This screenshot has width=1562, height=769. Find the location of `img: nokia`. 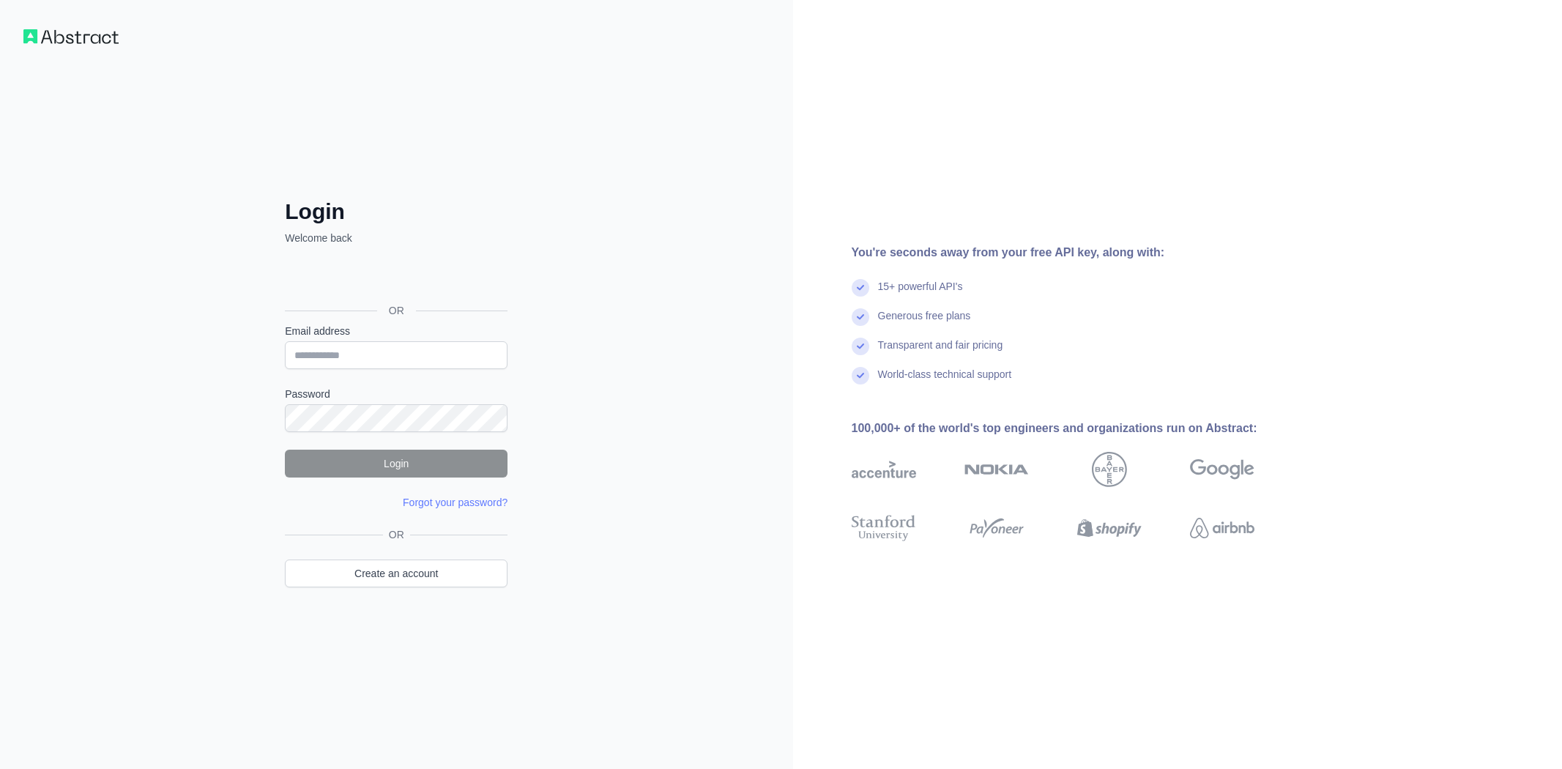

img: nokia is located at coordinates (996, 469).